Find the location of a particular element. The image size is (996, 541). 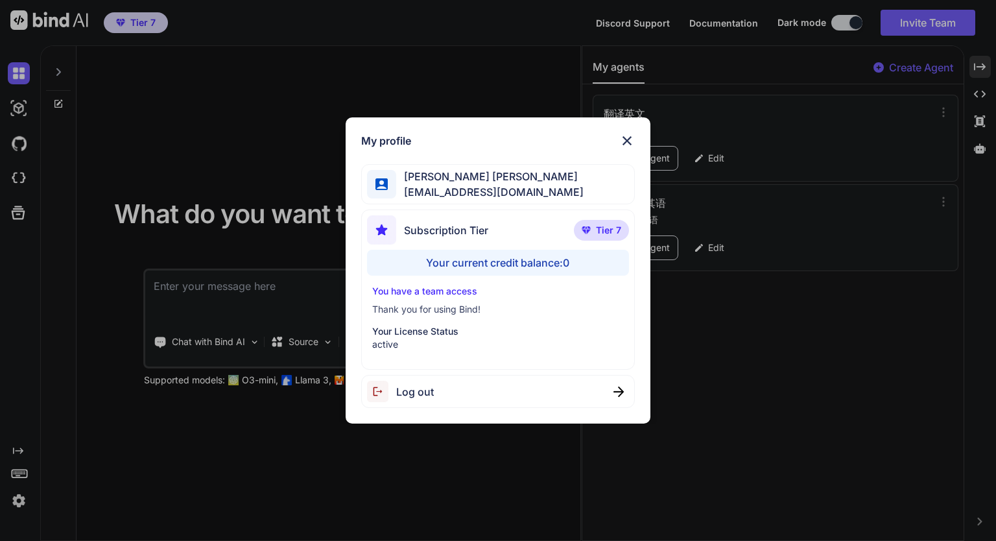

span: Subscription Tier is located at coordinates (446, 230).